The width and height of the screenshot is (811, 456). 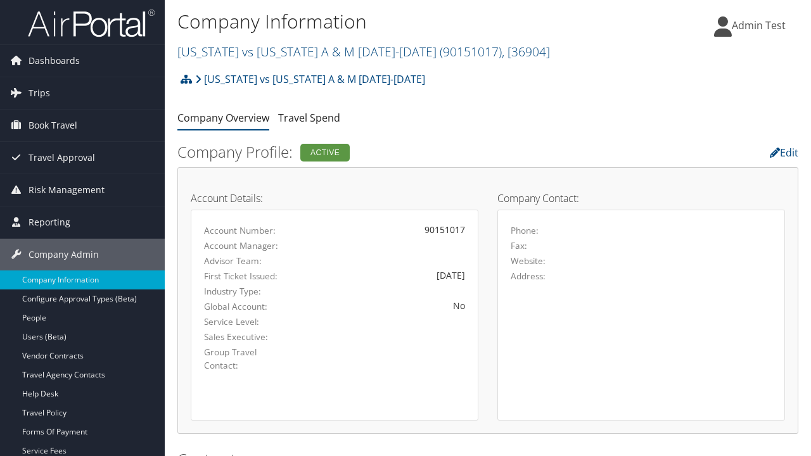 What do you see at coordinates (241, 246) in the screenshot?
I see `label: Account Manager:` at bounding box center [241, 246].